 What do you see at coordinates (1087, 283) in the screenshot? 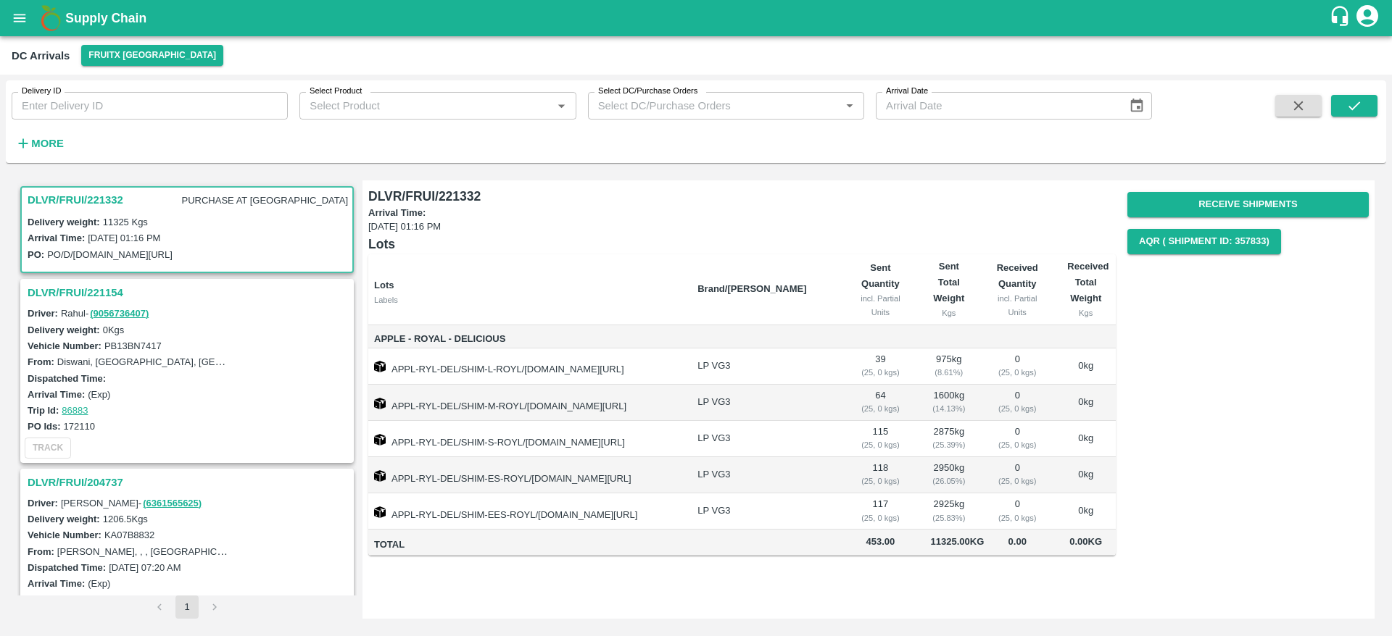
I see `b: Received Total Weight` at bounding box center [1087, 283].